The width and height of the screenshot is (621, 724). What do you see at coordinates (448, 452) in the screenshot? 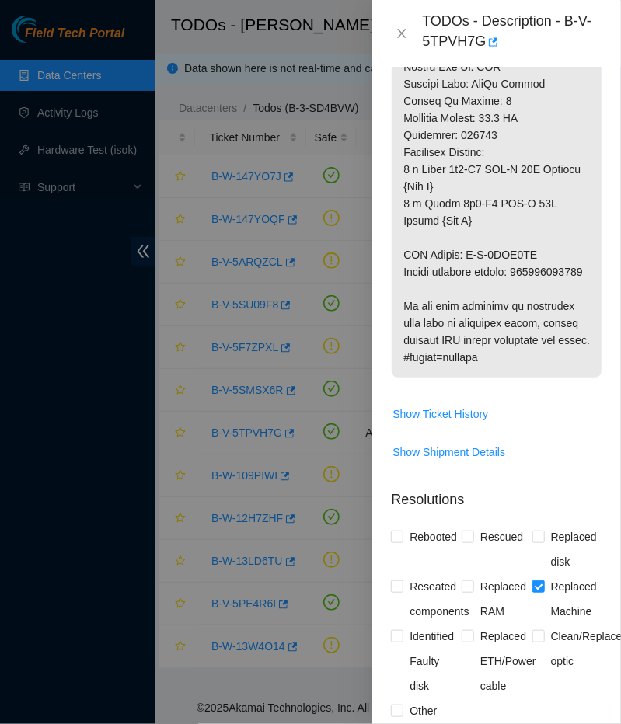
I see `button: Show Shipment Details` at bounding box center [448, 452].